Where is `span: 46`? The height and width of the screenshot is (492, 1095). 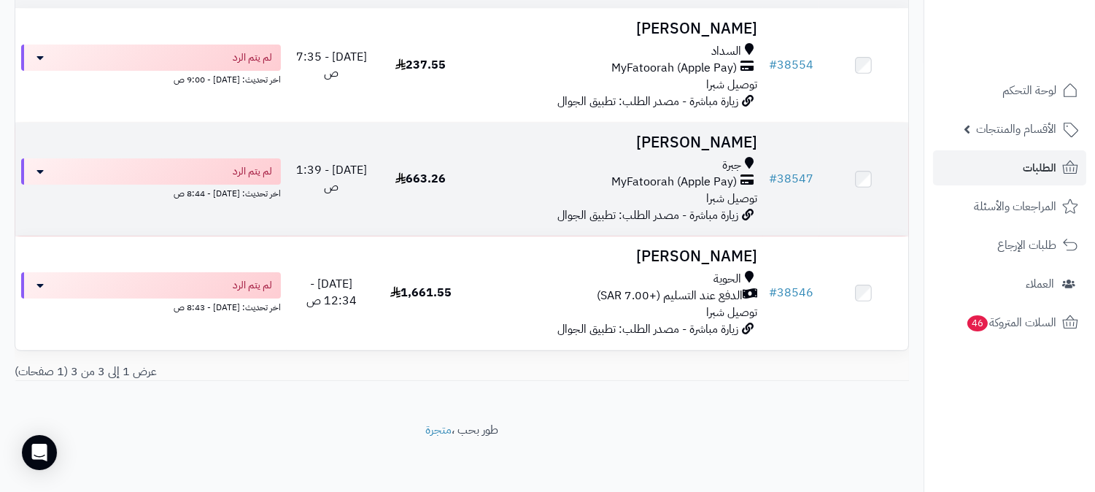 span: 46 is located at coordinates (978, 323).